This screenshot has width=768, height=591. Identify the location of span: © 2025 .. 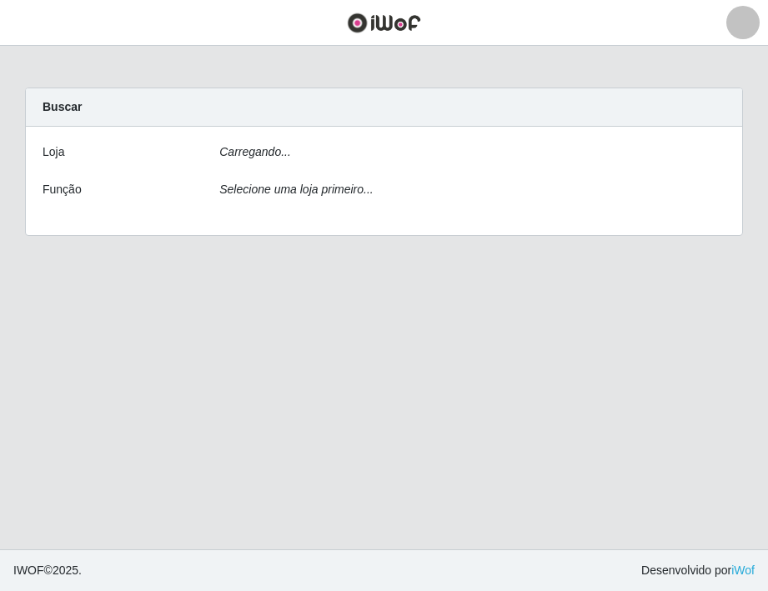
(48, 570).